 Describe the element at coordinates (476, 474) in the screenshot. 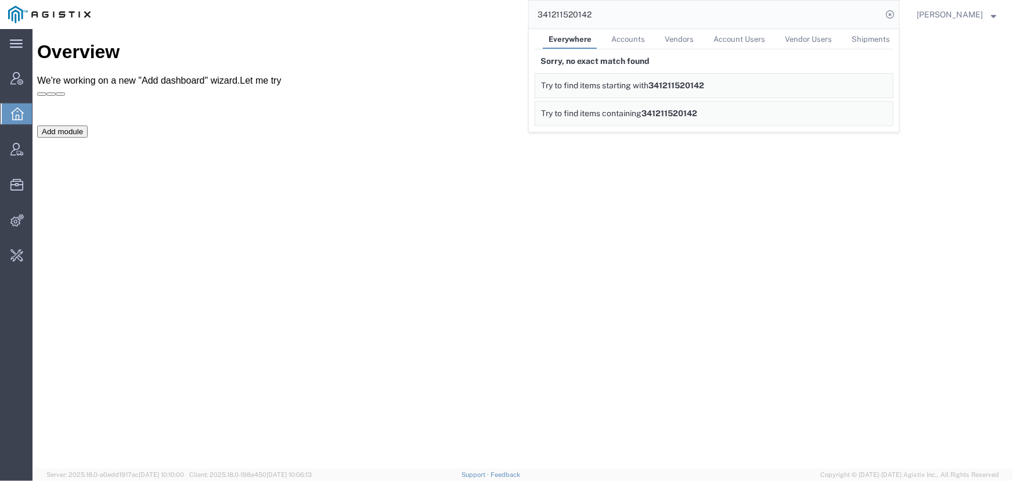

I see `a: Support` at that location.